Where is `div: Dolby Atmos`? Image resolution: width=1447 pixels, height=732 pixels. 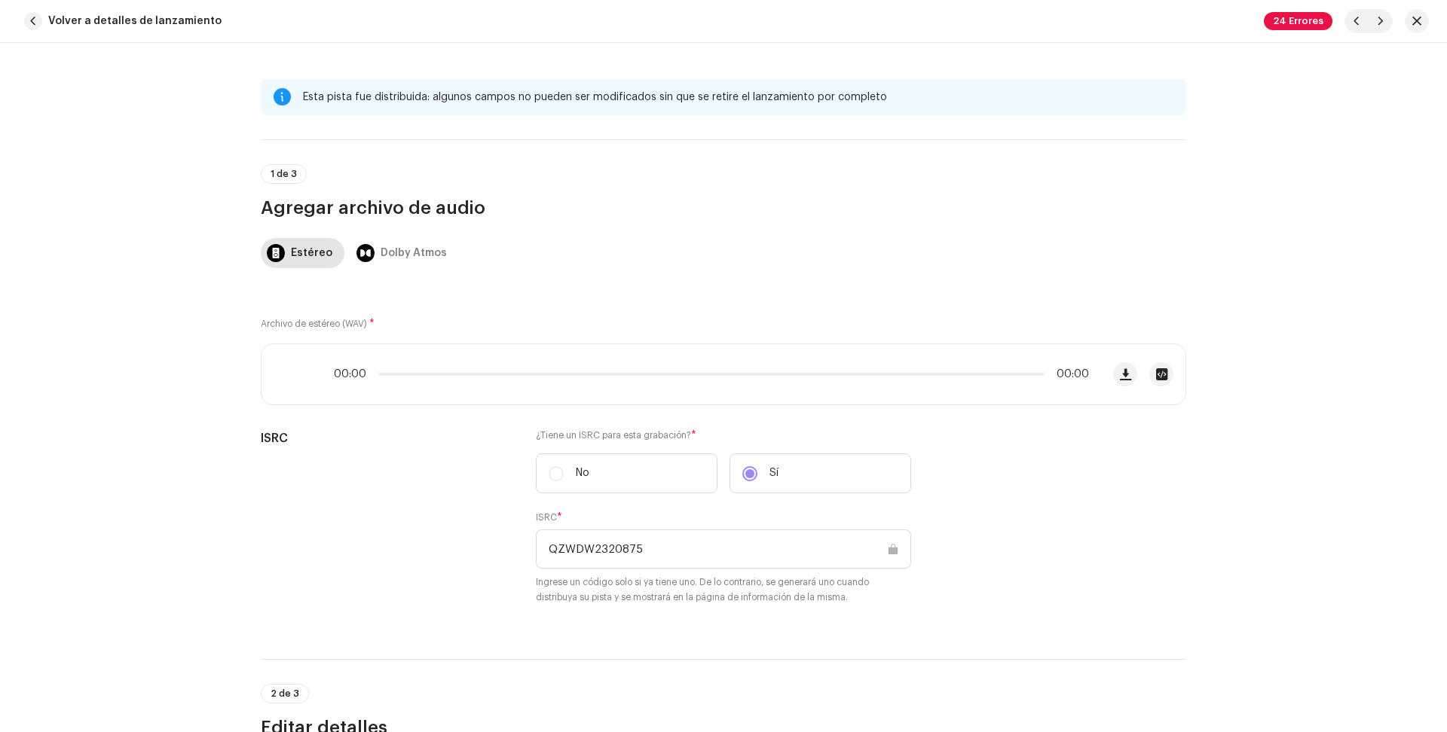 div: Dolby Atmos is located at coordinates (414, 253).